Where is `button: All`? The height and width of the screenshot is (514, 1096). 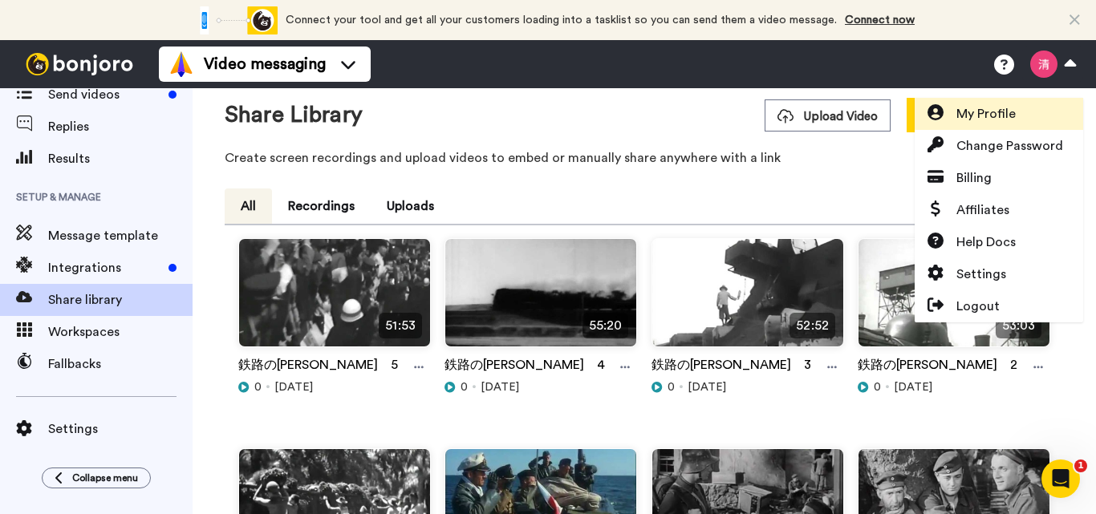 button: All is located at coordinates (248, 206).